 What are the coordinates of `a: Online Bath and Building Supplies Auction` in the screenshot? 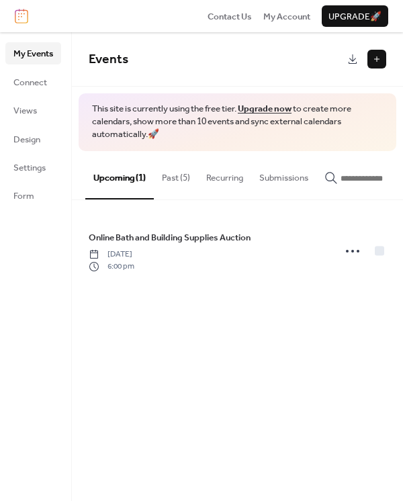 It's located at (169, 238).